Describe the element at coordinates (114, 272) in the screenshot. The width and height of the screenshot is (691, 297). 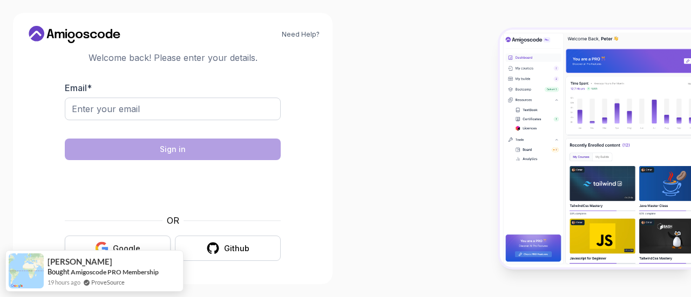
I see `a: Amigoscode PRO Membership` at that location.